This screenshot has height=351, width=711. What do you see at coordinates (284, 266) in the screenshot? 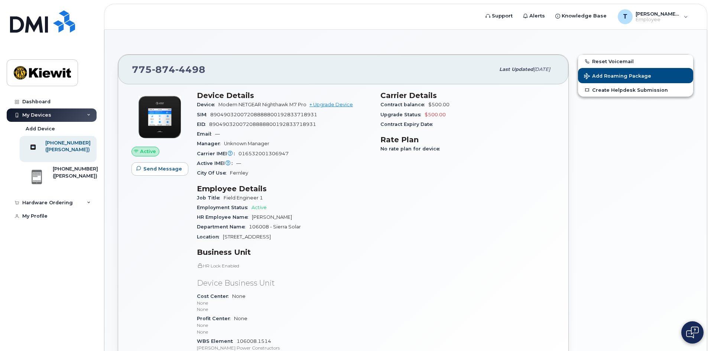
I see `p: HR Lock Enabled` at bounding box center [284, 266].